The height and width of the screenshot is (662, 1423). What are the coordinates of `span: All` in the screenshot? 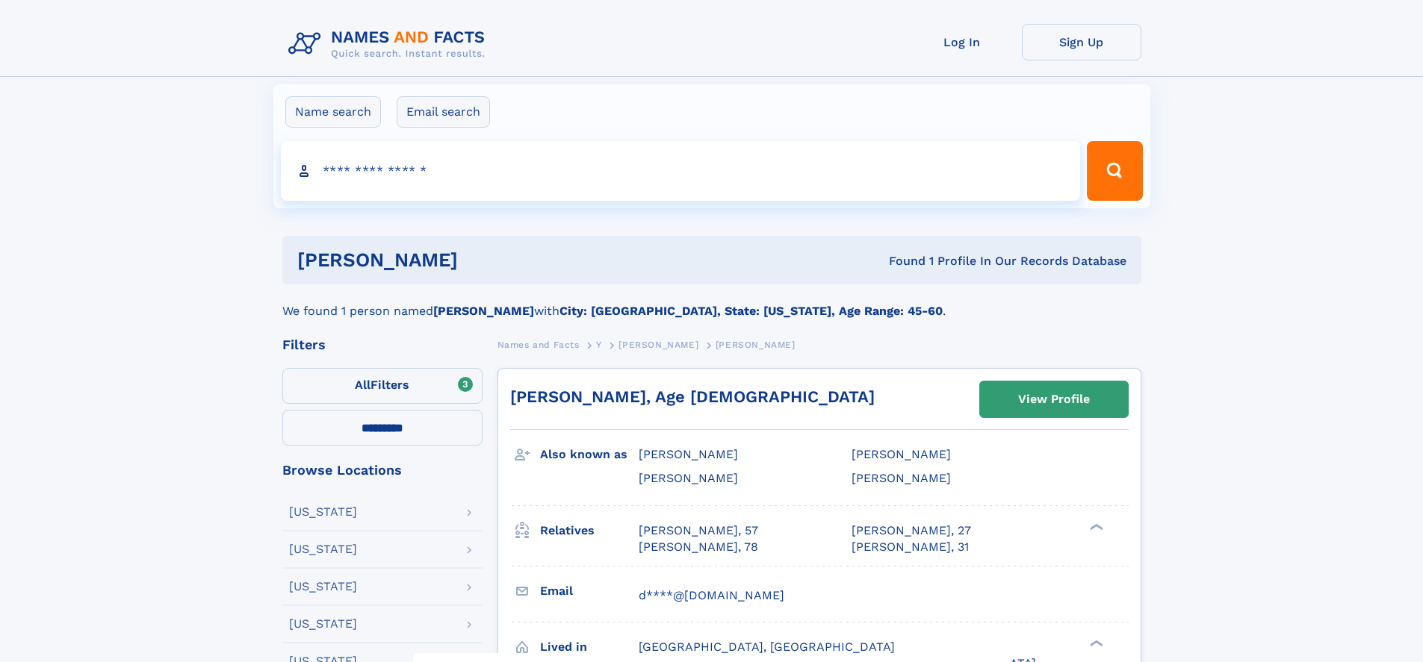 It's located at (362, 385).